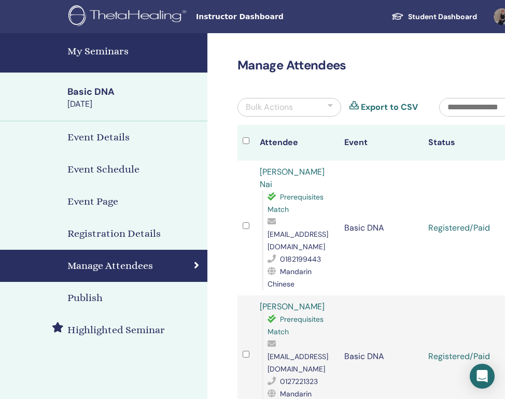 This screenshot has height=399, width=505. I want to click on h4: Event Schedule, so click(103, 169).